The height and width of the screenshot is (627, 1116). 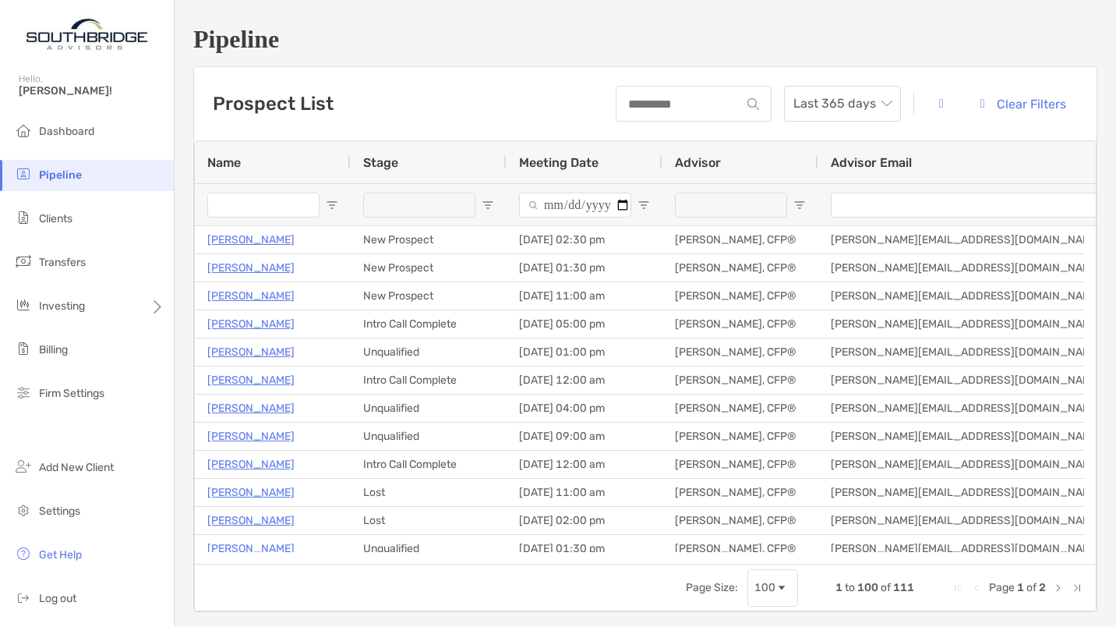 I want to click on span: Get Help, so click(x=60, y=554).